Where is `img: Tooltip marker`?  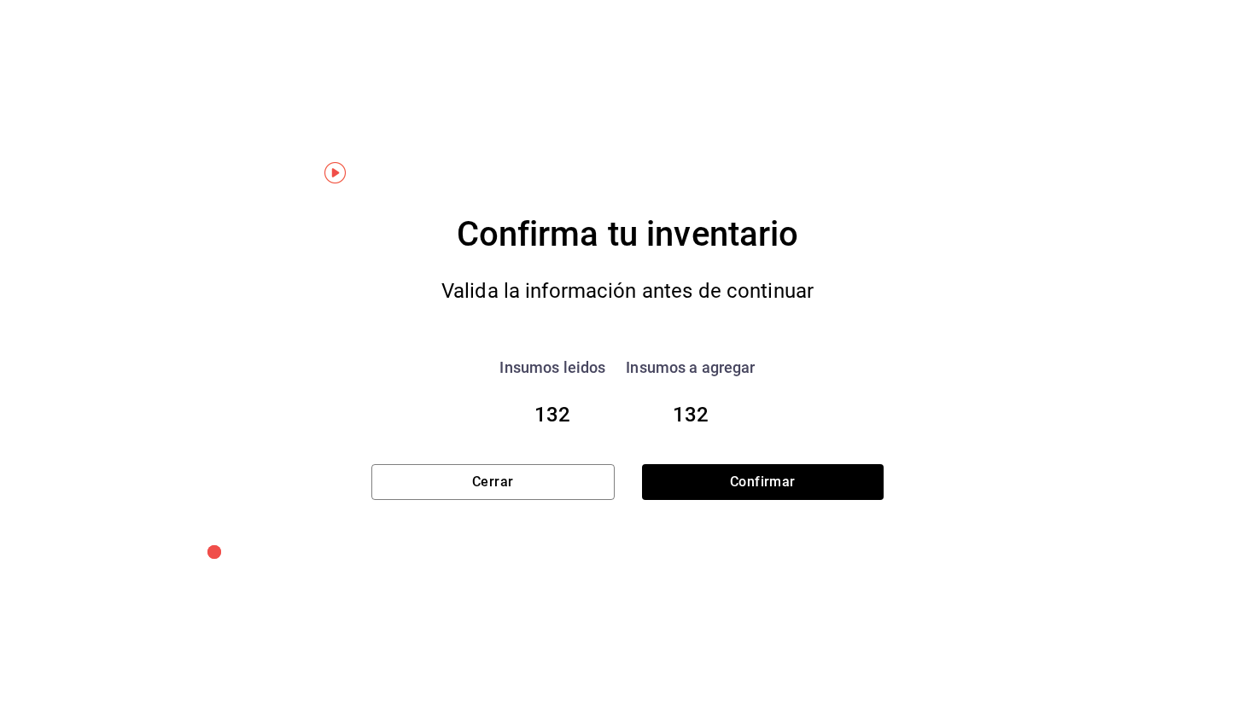
img: Tooltip marker is located at coordinates (335, 172).